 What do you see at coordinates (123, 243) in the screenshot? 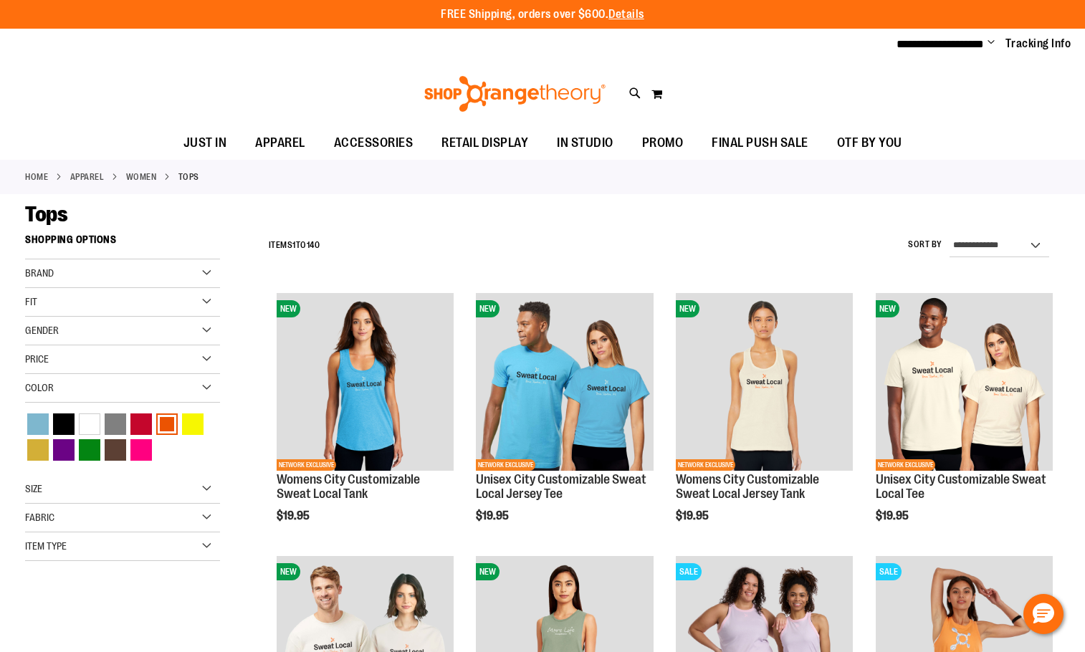
I see `strong: Shopping Options` at bounding box center [123, 243].